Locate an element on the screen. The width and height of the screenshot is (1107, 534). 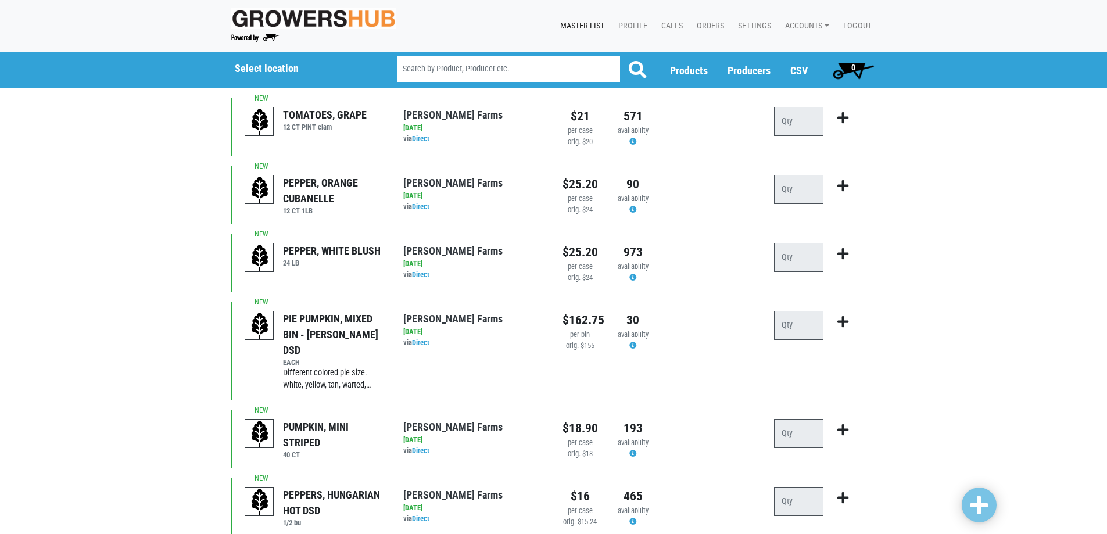
h6: 40 CT is located at coordinates (334, 454).